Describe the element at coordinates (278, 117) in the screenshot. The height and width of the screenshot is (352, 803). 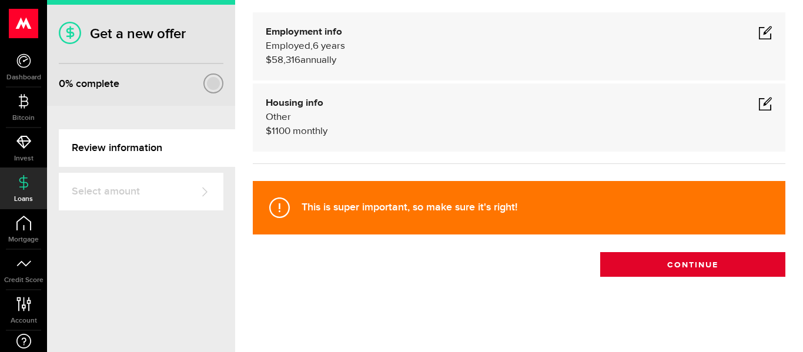
I see `span: Other` at that location.